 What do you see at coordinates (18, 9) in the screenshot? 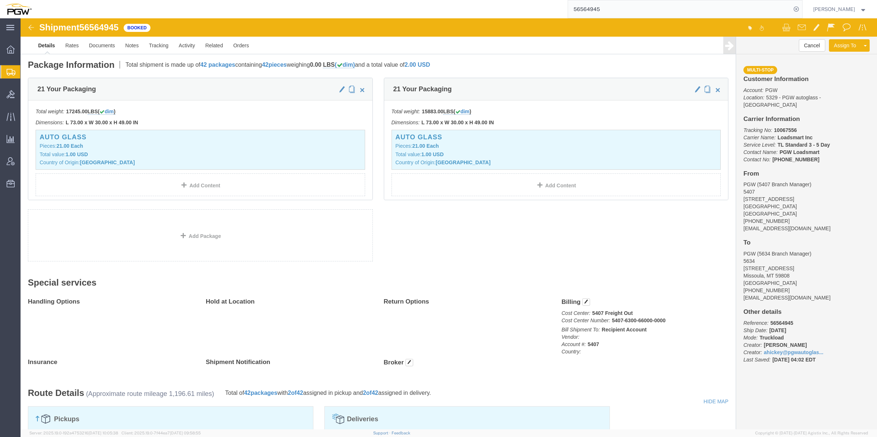
I see `img: logo` at bounding box center [18, 9].